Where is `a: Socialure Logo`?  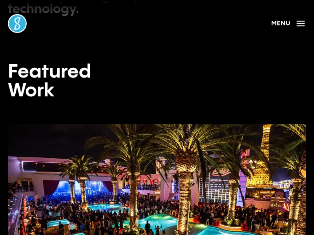 a: Socialure Logo is located at coordinates (17, 24).